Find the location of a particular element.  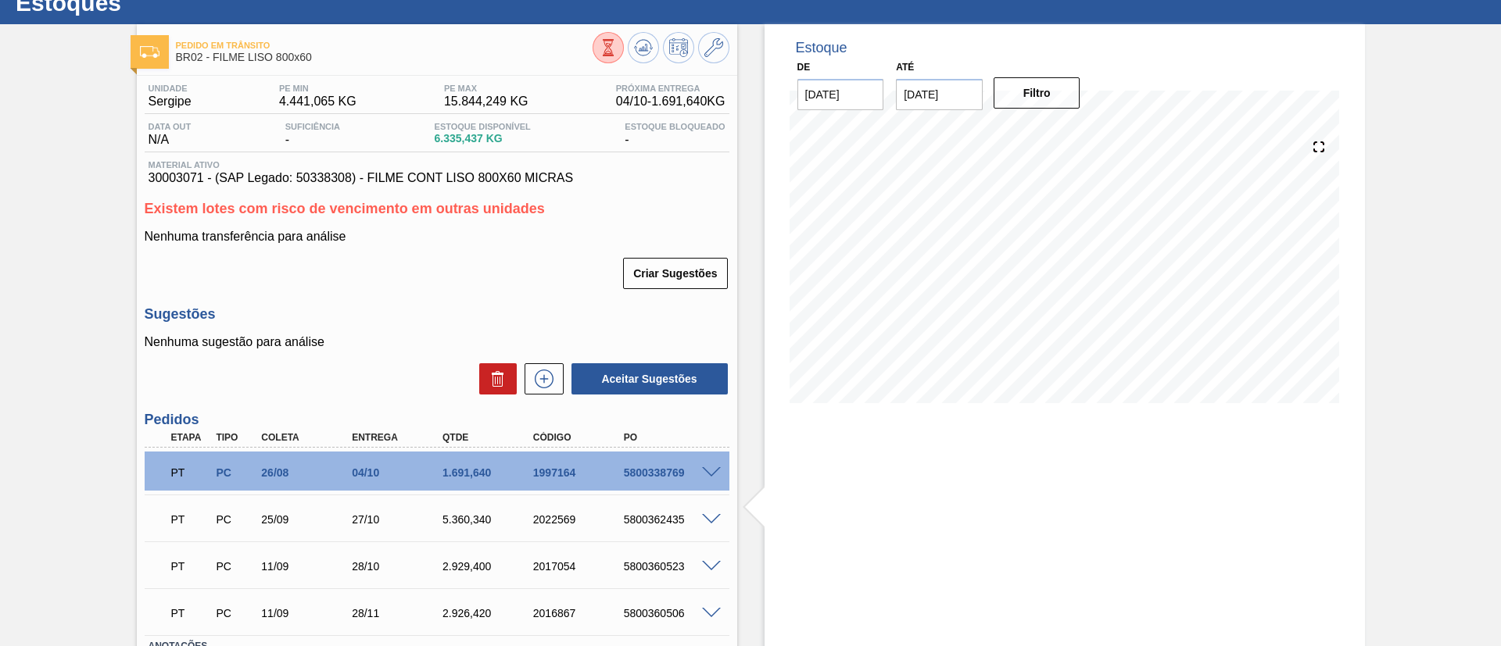

div: 5.360,340 is located at coordinates (489, 520).